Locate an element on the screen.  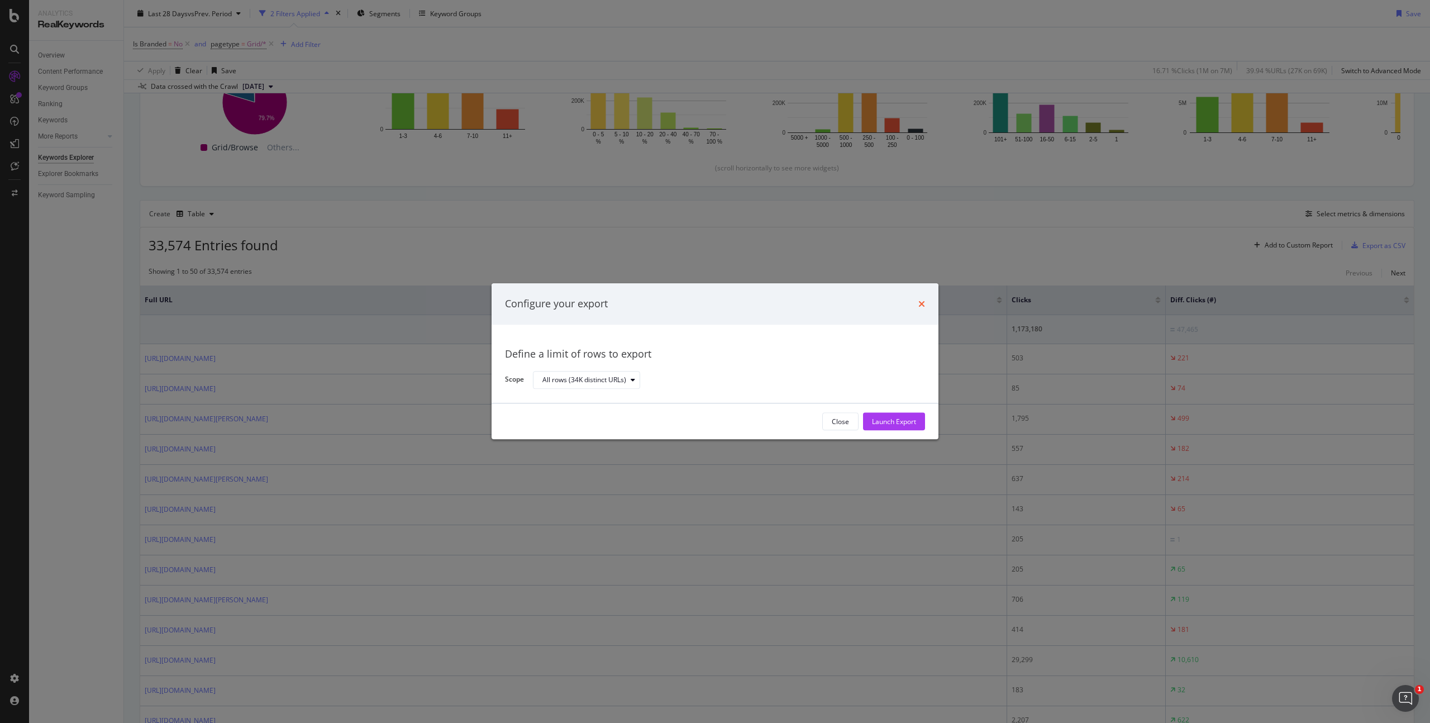
button: All rows (34K distinct URLs) is located at coordinates (587, 380).